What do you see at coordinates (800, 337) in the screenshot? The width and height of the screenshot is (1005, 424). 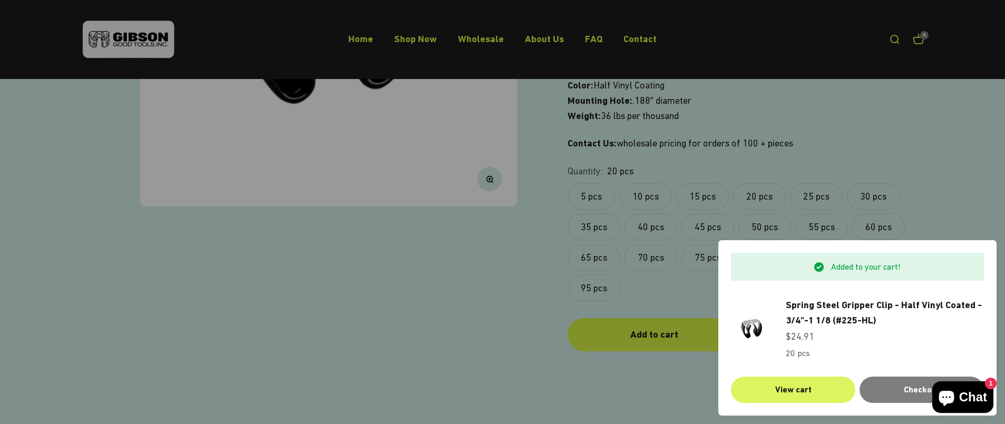 I see `sale-price: $24.91` at bounding box center [800, 337].